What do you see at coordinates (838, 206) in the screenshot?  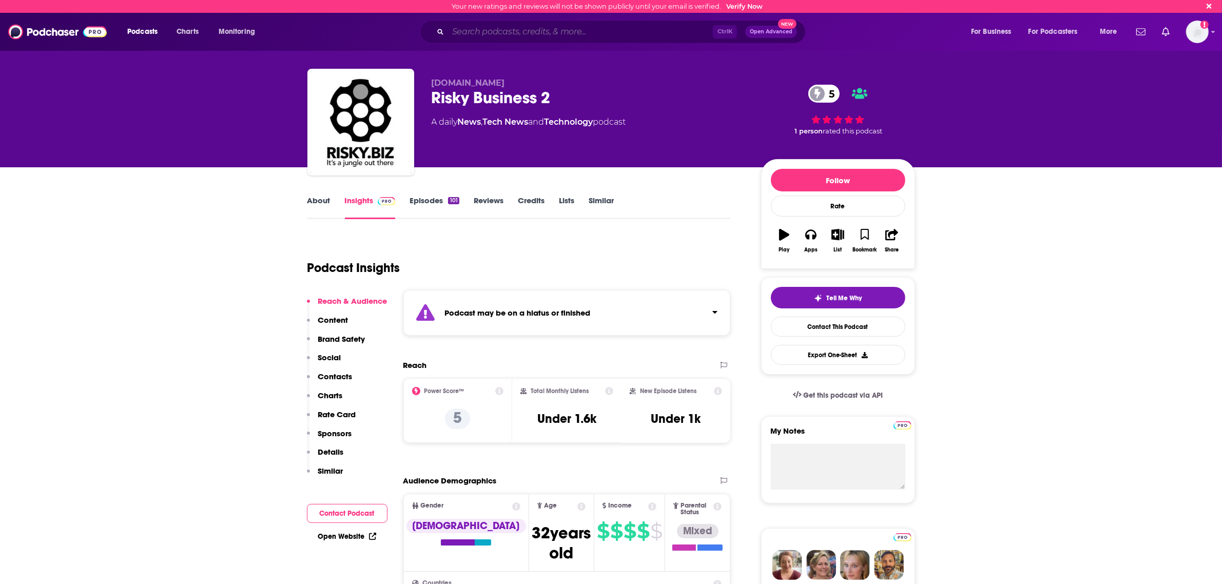 I see `font: Rate` at bounding box center [838, 206].